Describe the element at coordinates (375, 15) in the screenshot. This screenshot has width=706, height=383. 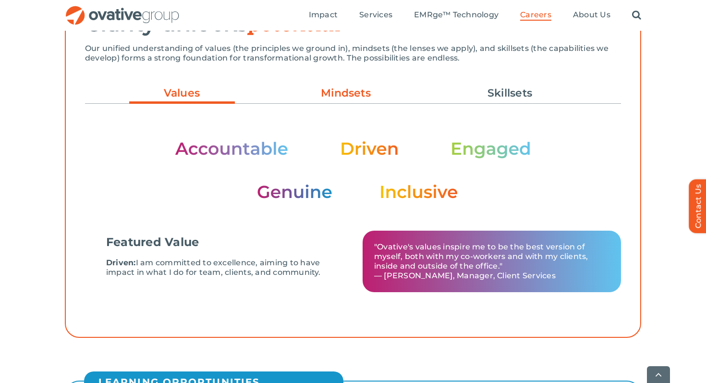
I see `span: Services` at that location.